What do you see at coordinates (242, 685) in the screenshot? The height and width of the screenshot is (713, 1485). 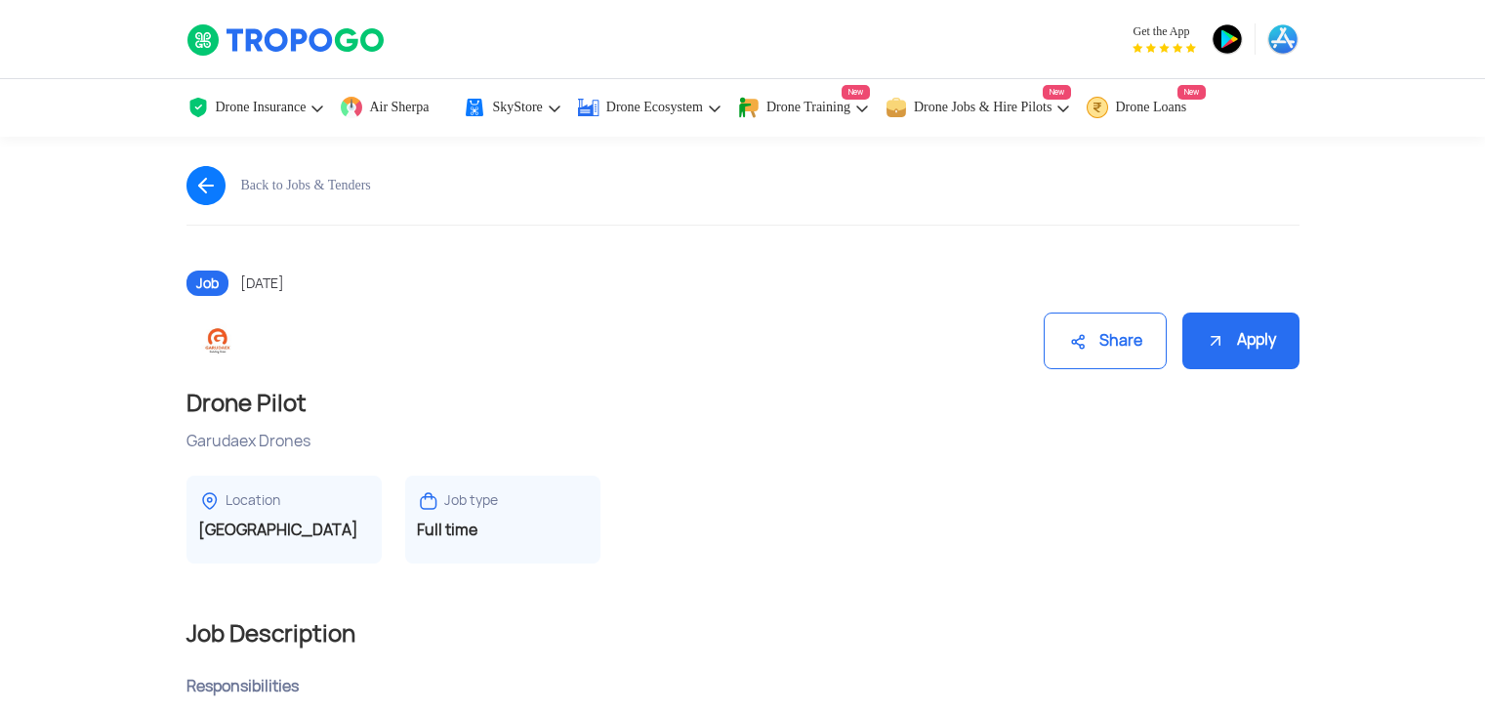 I see `b: Responsibilities` at bounding box center [242, 685].